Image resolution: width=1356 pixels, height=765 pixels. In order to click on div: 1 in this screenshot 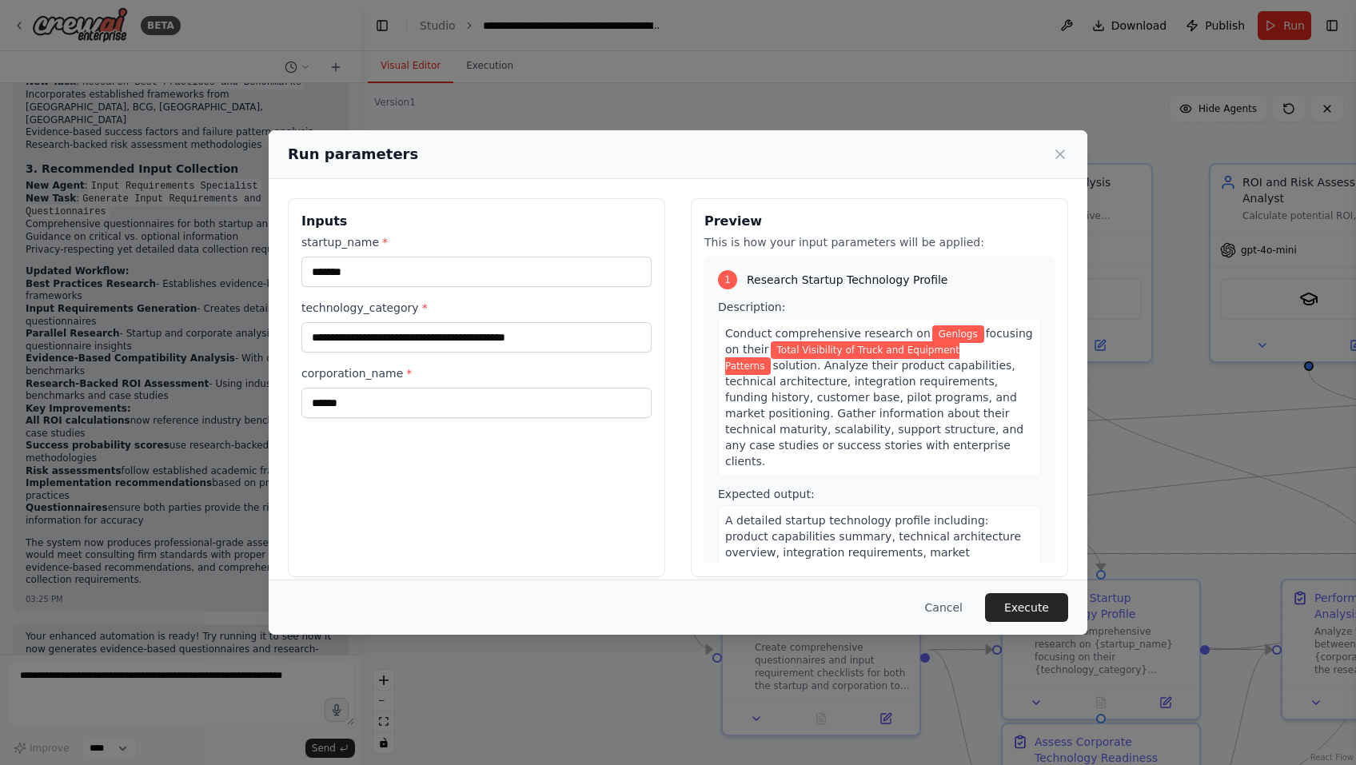, I will do `click(727, 280)`.